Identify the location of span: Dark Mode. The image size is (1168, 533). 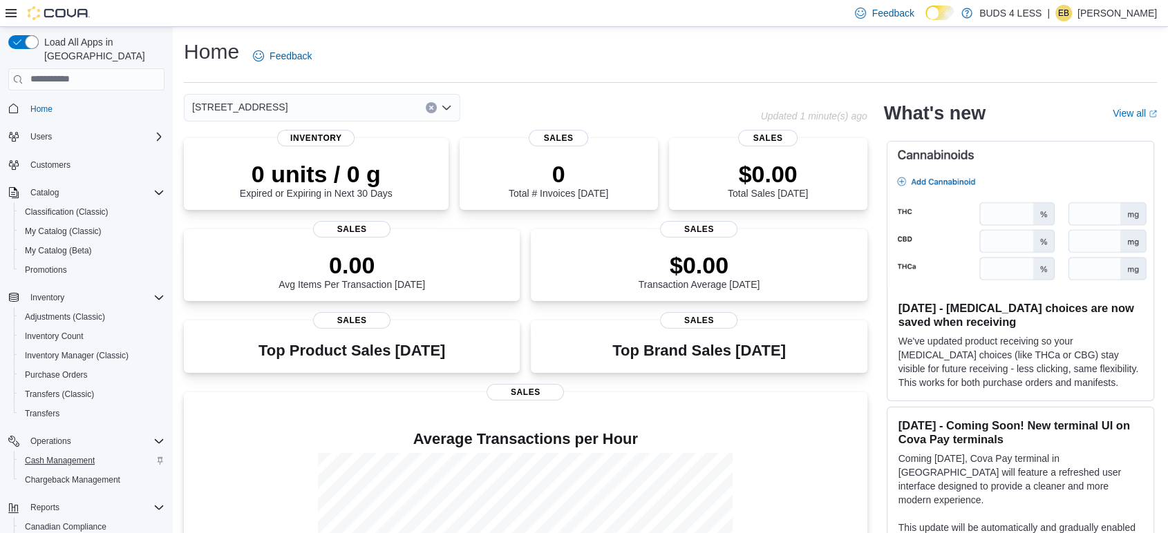
(925, 20).